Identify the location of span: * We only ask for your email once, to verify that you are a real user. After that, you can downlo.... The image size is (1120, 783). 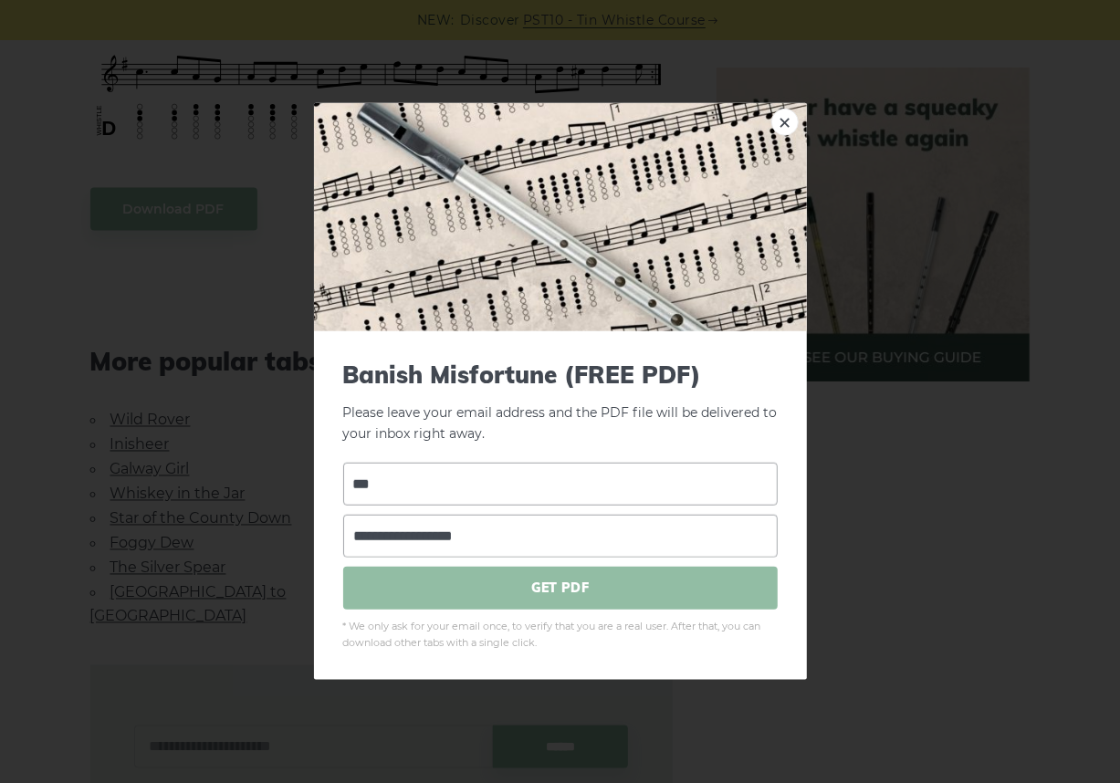
(560, 634).